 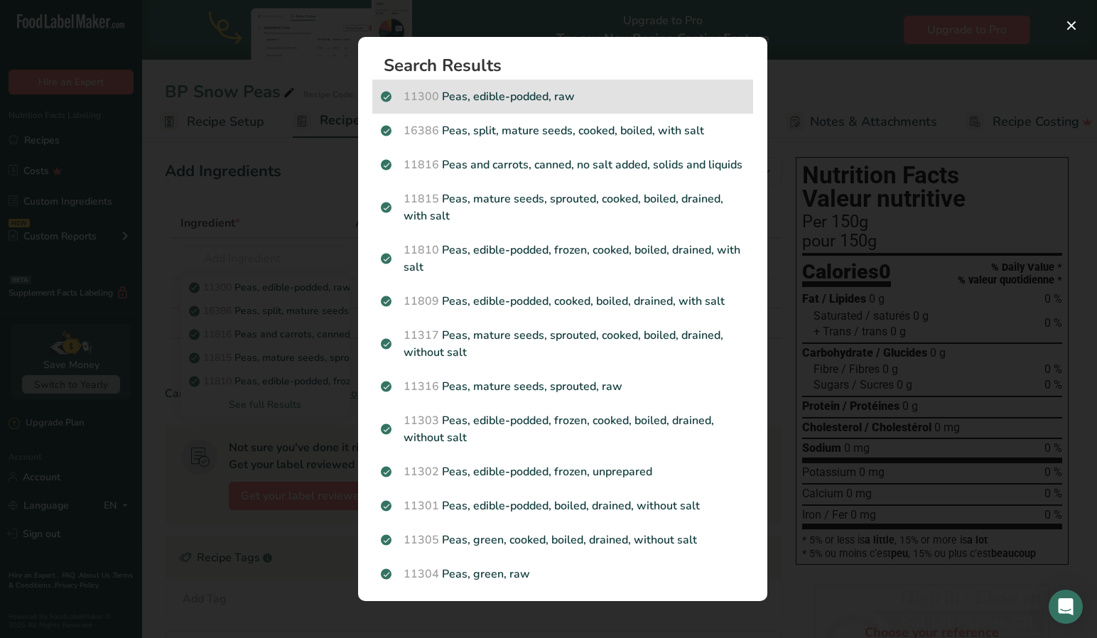 I want to click on span: 11809, so click(x=421, y=301).